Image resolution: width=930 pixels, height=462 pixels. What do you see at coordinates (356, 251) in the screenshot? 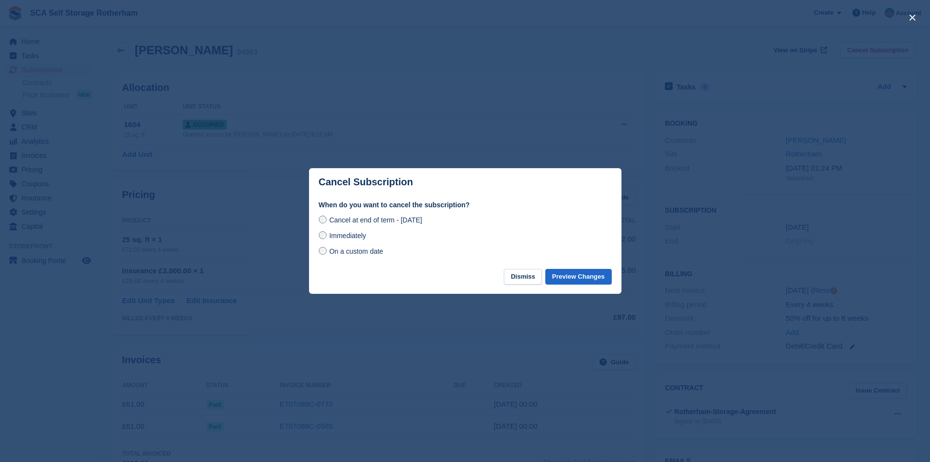
I see `span: On a custom date` at bounding box center [356, 251].